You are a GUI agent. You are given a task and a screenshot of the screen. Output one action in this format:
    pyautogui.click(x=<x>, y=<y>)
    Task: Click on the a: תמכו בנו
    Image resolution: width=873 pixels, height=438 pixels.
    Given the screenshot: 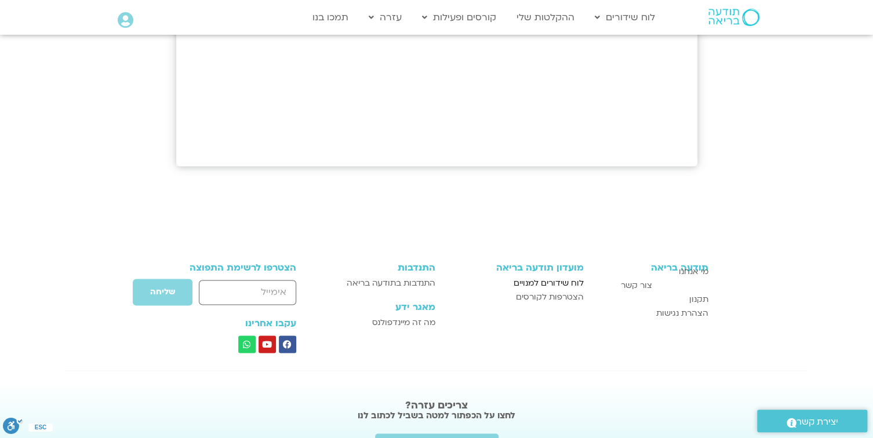 What is the action you would take?
    pyautogui.click(x=330, y=17)
    